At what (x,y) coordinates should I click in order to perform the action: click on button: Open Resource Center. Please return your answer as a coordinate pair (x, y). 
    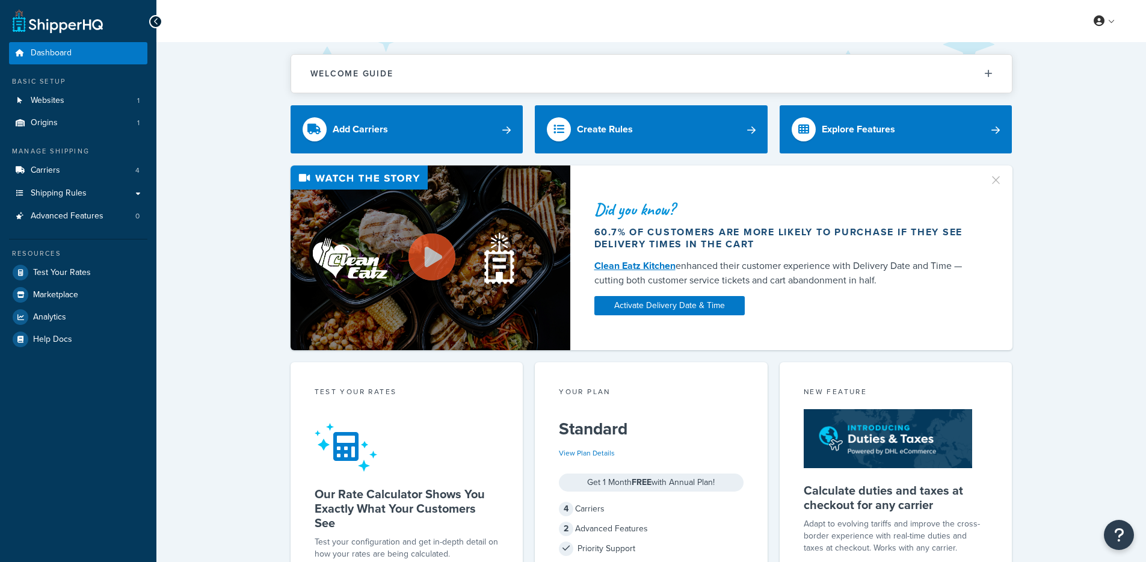
    Looking at the image, I should click on (1118, 535).